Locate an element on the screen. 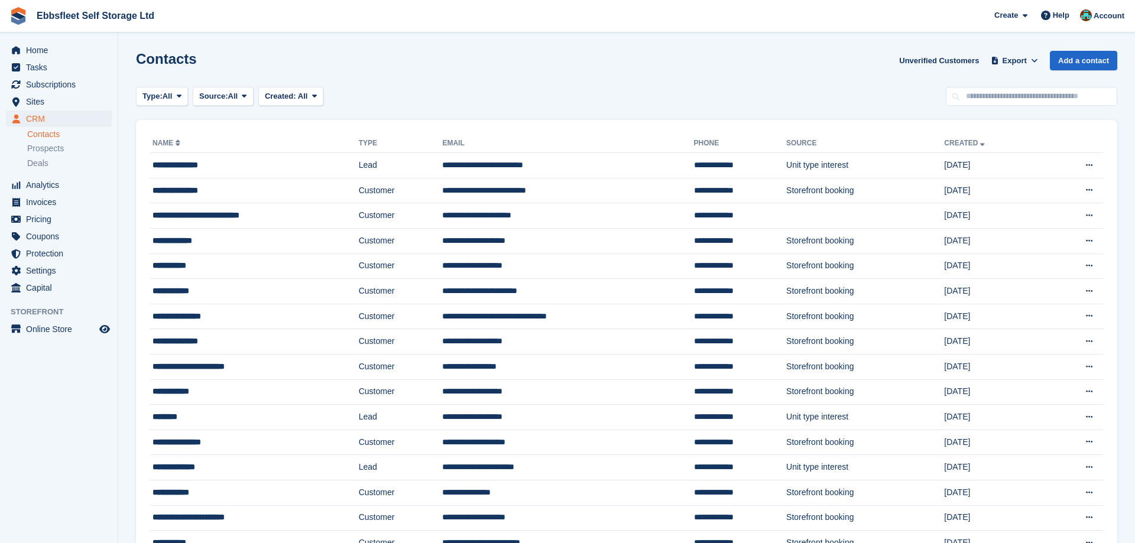  span: Tasks is located at coordinates (61, 67).